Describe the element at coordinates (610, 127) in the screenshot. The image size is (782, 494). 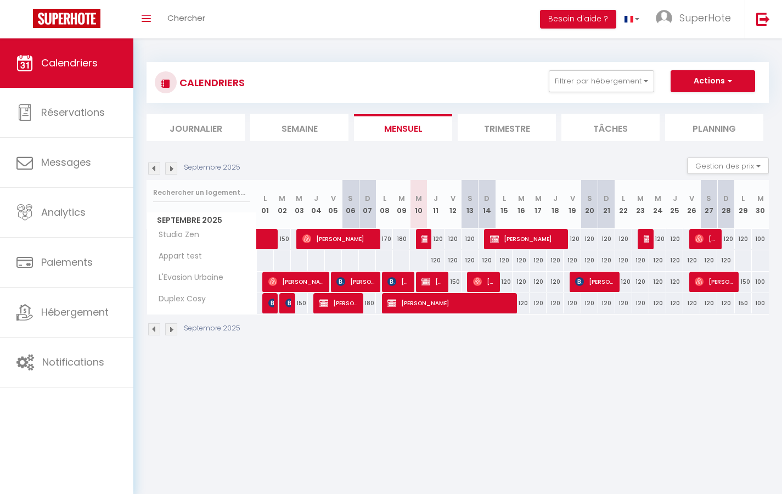
I see `li: Tâches` at that location.